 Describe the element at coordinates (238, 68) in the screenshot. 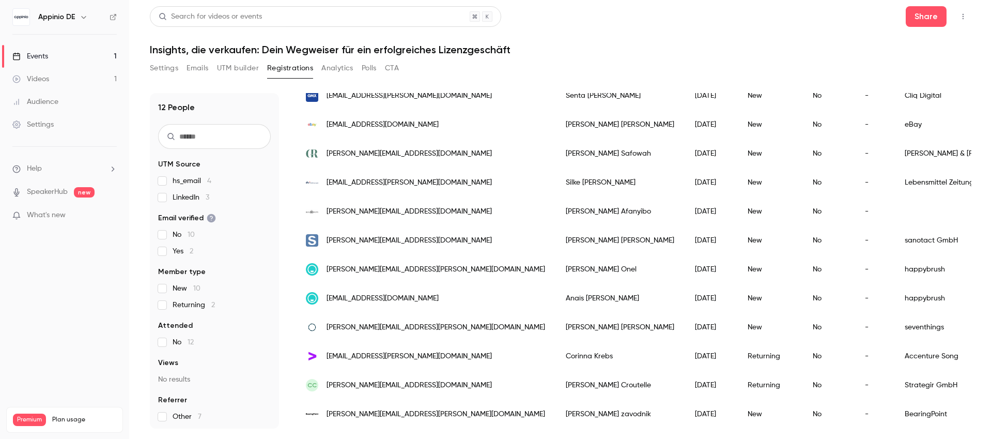

I see `button: UTM builder` at that location.